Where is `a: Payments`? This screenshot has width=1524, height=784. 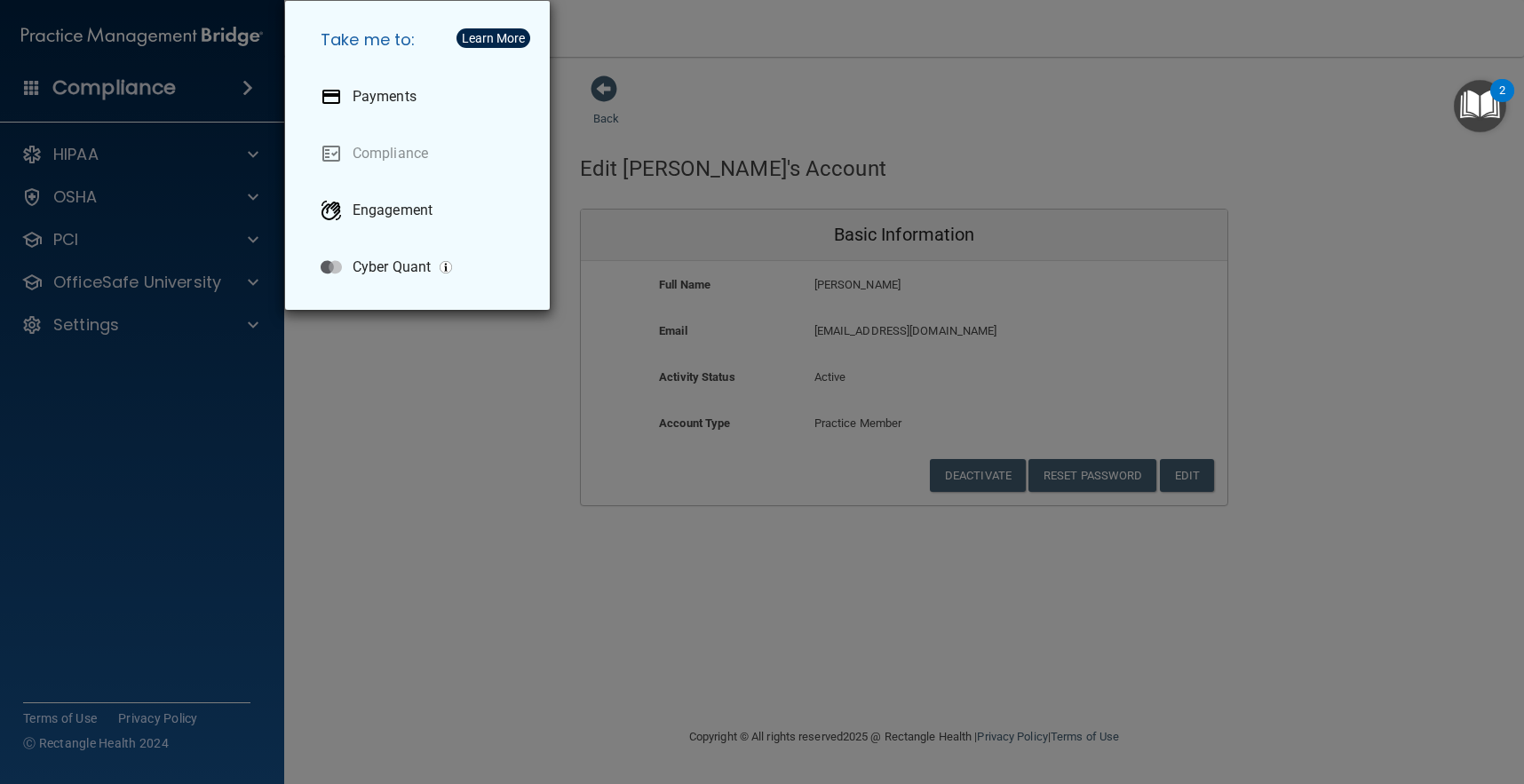 a: Payments is located at coordinates (421, 96).